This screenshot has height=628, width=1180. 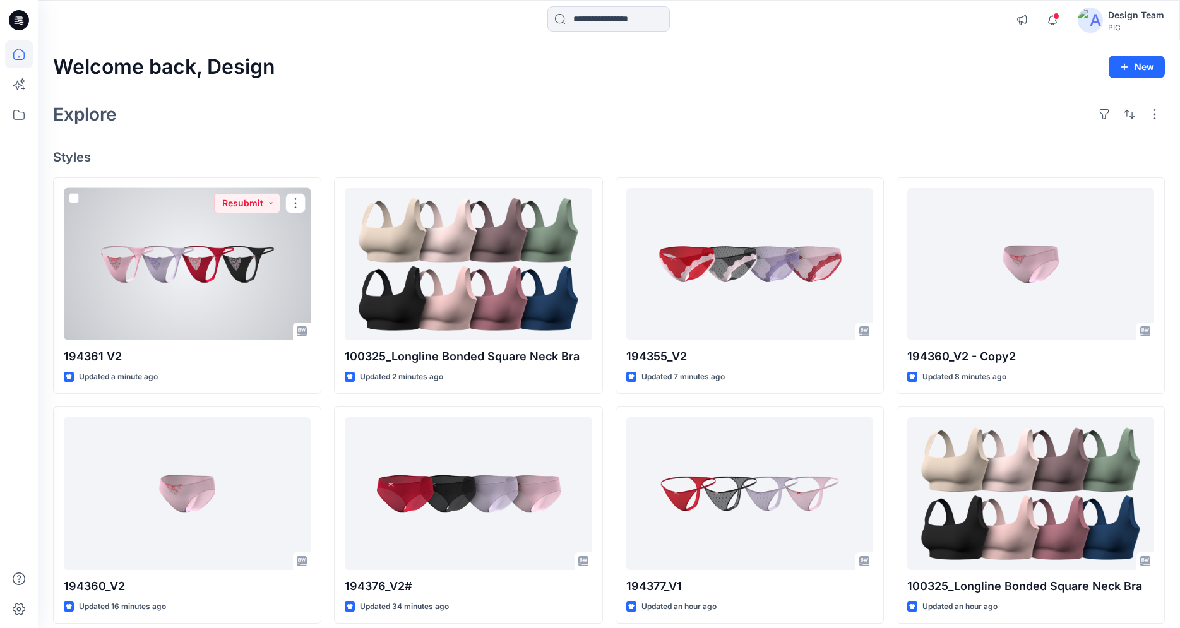 What do you see at coordinates (164, 67) in the screenshot?
I see `h2: Welcome back, Design` at bounding box center [164, 67].